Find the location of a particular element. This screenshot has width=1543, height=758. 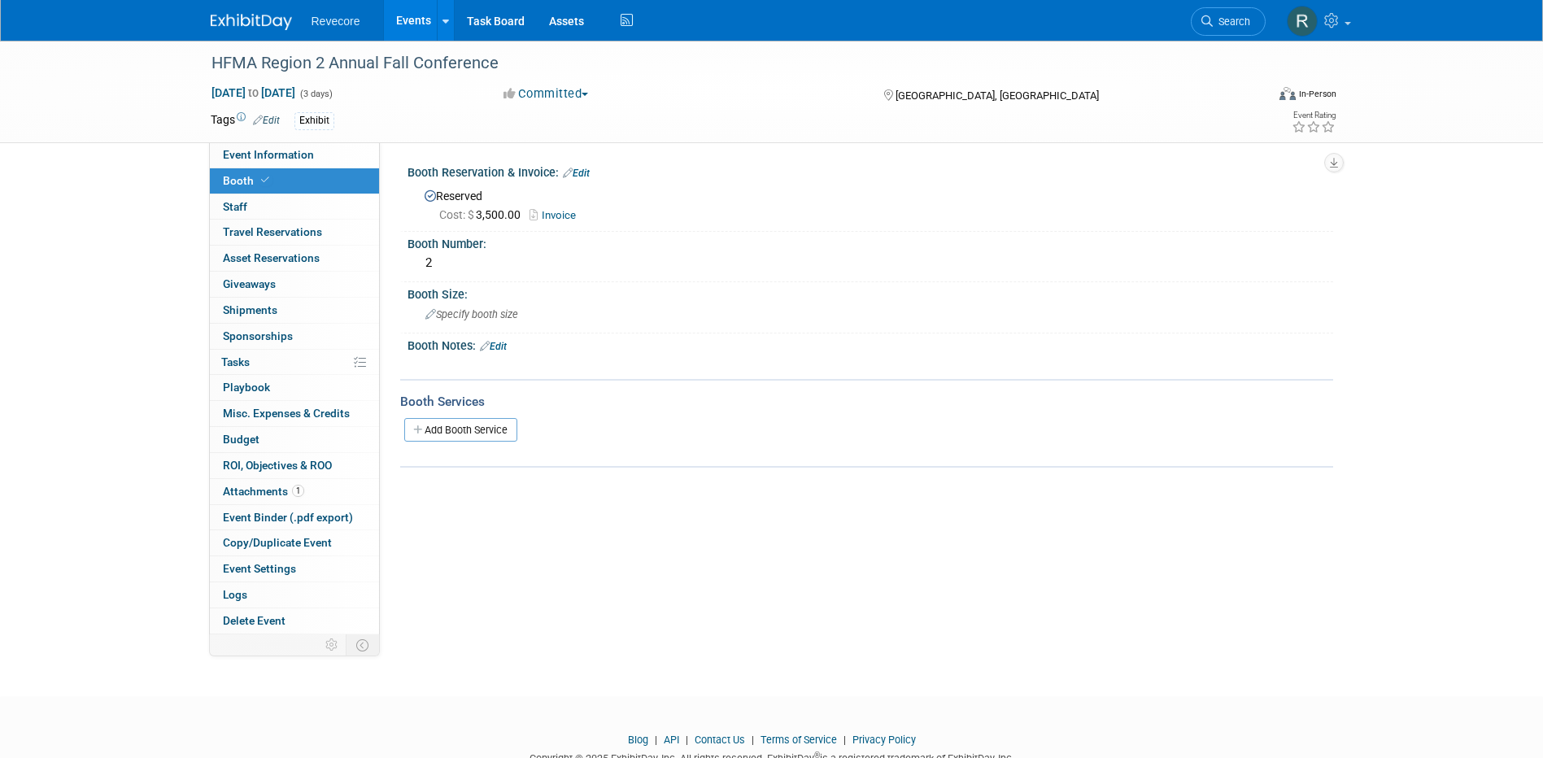

span: Logs is located at coordinates (235, 594).